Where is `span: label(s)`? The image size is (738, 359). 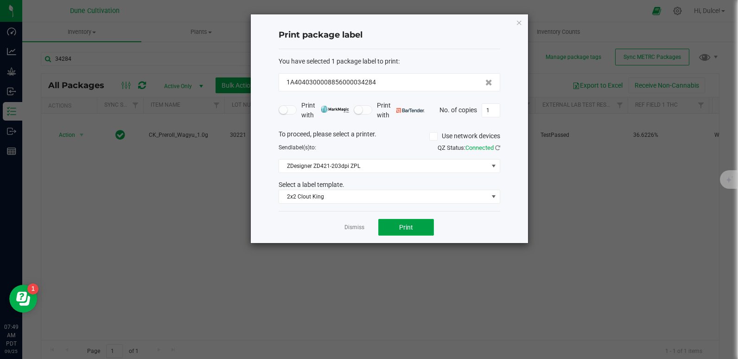 span: label(s) is located at coordinates (301, 147).